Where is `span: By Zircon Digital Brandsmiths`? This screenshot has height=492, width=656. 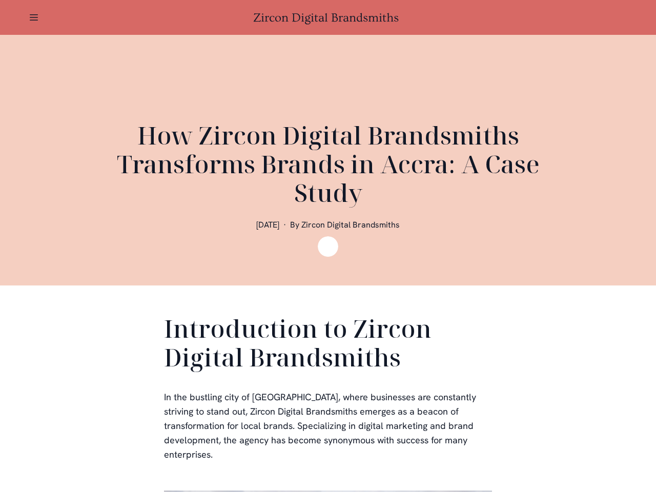
span: By Zircon Digital Brandsmiths is located at coordinates (345, 225).